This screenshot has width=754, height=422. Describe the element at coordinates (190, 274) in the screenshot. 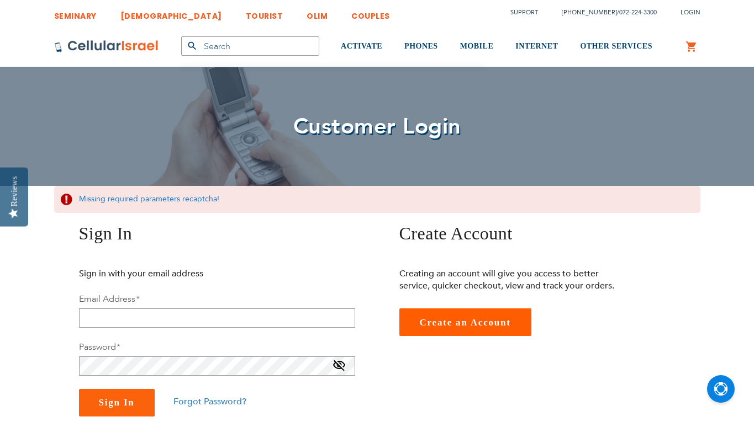

I see `p: Sign in with your email address` at that location.